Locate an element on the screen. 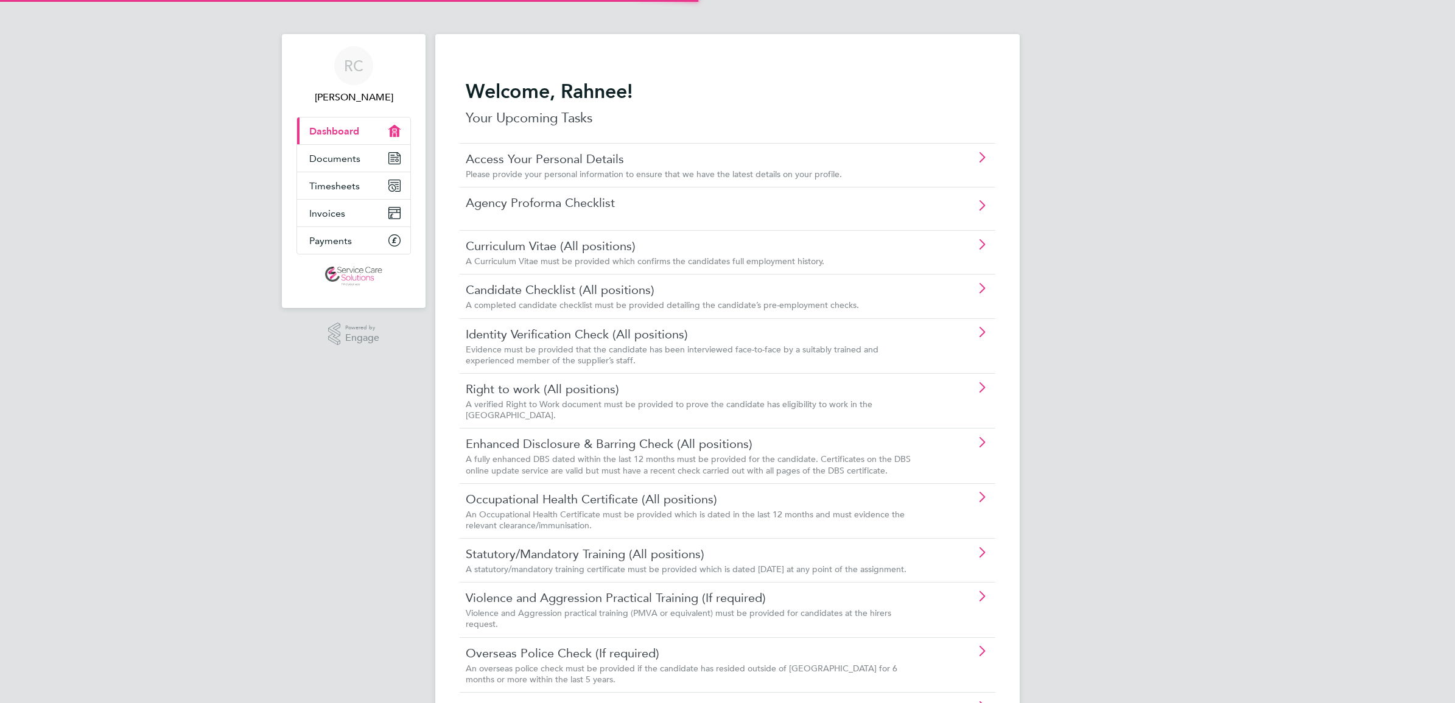 Image resolution: width=1455 pixels, height=703 pixels. a: Access Your Personal Details is located at coordinates (693, 159).